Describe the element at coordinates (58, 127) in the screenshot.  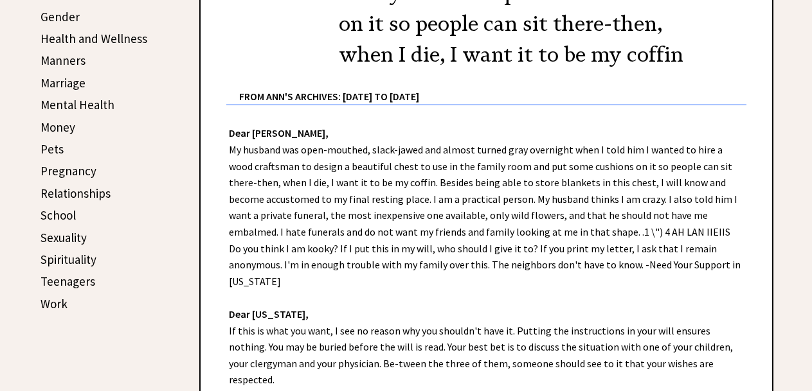
I see `a: Money` at that location.